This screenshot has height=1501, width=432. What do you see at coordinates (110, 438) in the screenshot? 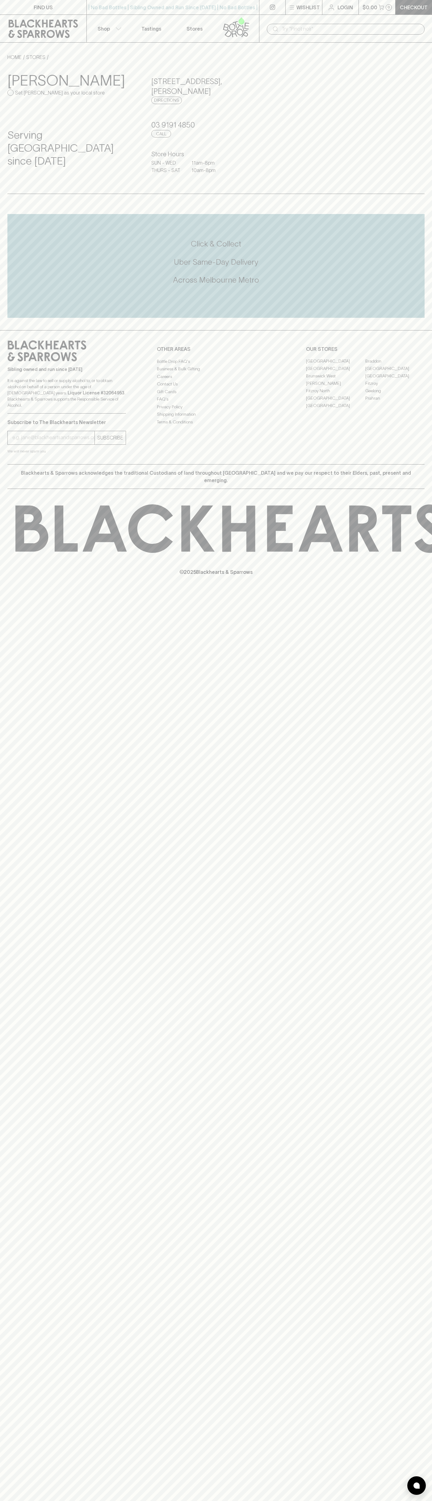
I see `p: SUBSCRIBE` at bounding box center [110, 438].